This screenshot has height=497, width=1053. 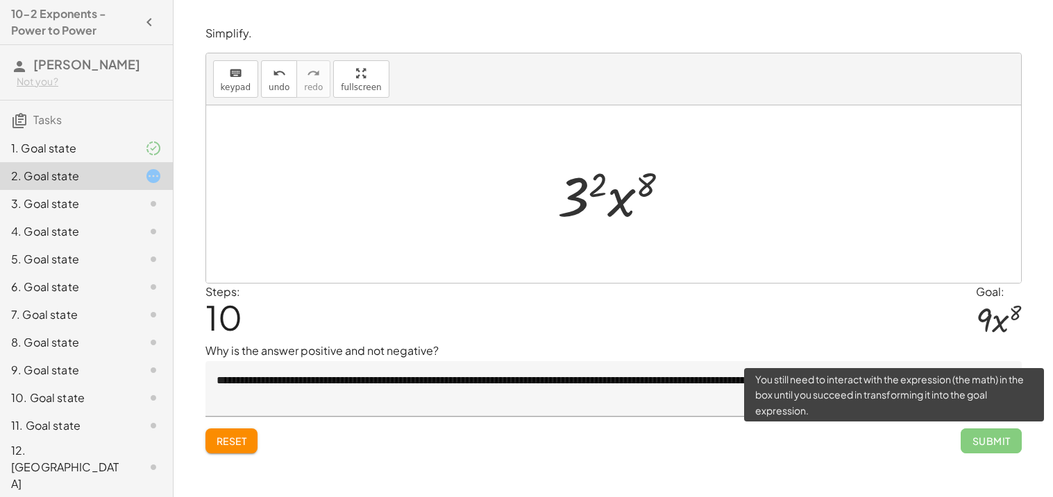 What do you see at coordinates (613, 33) in the screenshot?
I see `p: Simplify.` at bounding box center [613, 33].